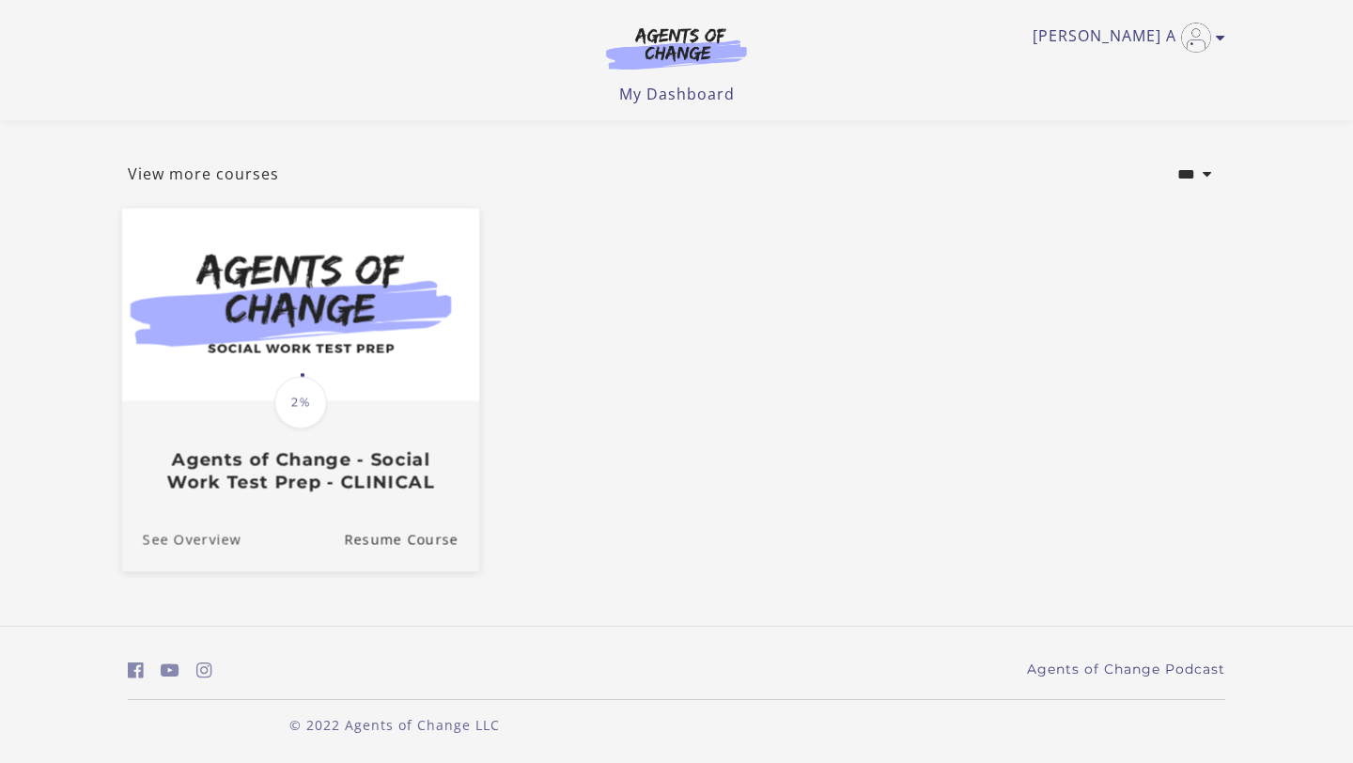 The width and height of the screenshot is (1353, 763). What do you see at coordinates (677, 48) in the screenshot?
I see `img: Agents of Change Logo` at bounding box center [677, 48].